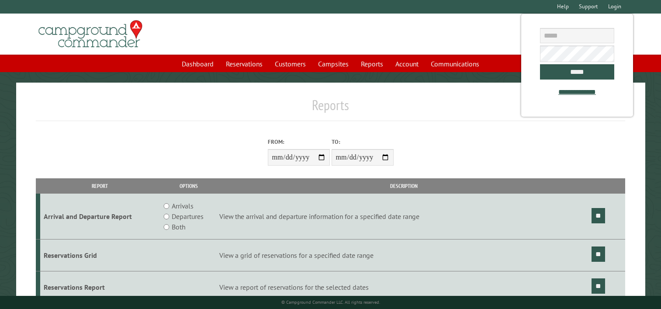  Describe the element at coordinates (197, 64) in the screenshot. I see `a: Dashboard` at that location.